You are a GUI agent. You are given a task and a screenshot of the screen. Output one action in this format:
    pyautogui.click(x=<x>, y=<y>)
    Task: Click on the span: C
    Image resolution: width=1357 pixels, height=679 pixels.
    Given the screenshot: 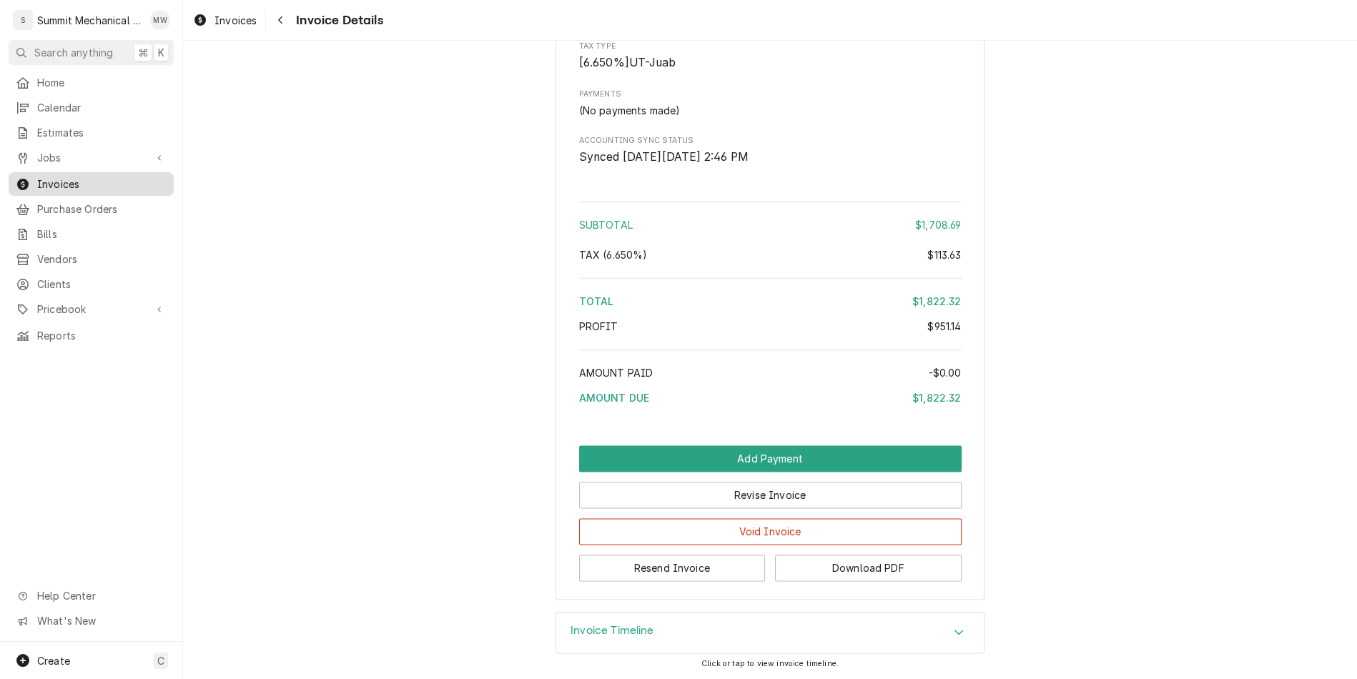 What is the action you would take?
    pyautogui.click(x=161, y=661)
    